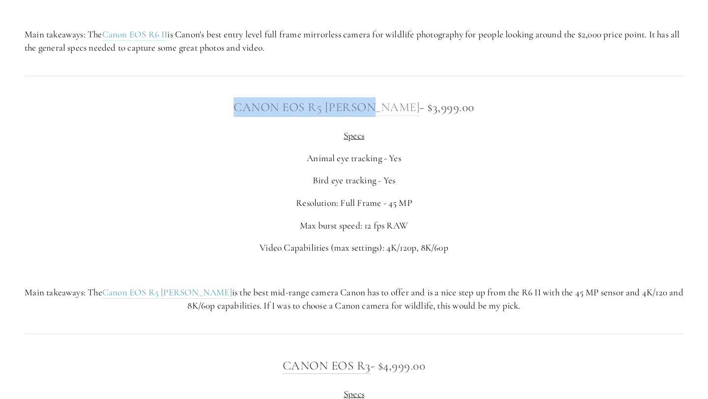 The width and height of the screenshot is (708, 399). I want to click on a: Canon EOS R6 II, so click(135, 34).